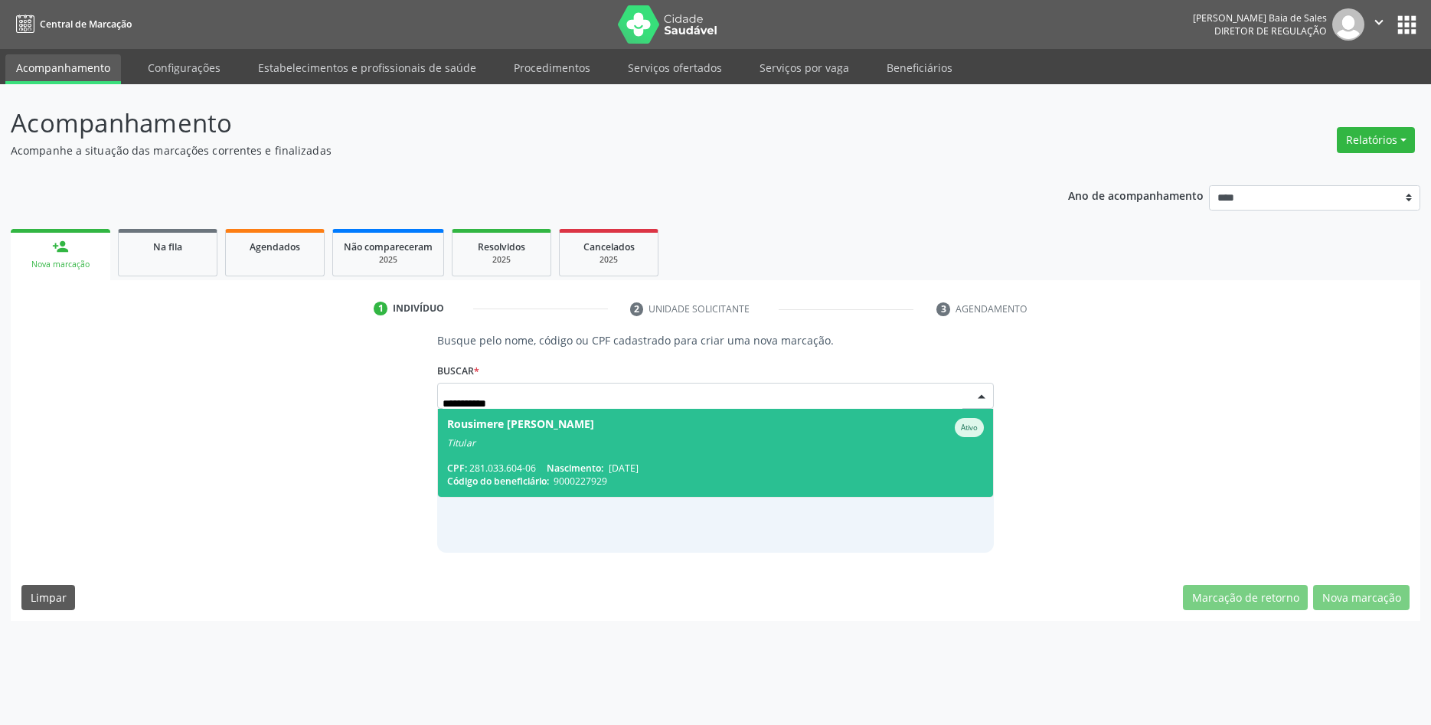 The height and width of the screenshot is (725, 1431). Describe the element at coordinates (498, 481) in the screenshot. I see `span: Código do beneficiário:` at that location.